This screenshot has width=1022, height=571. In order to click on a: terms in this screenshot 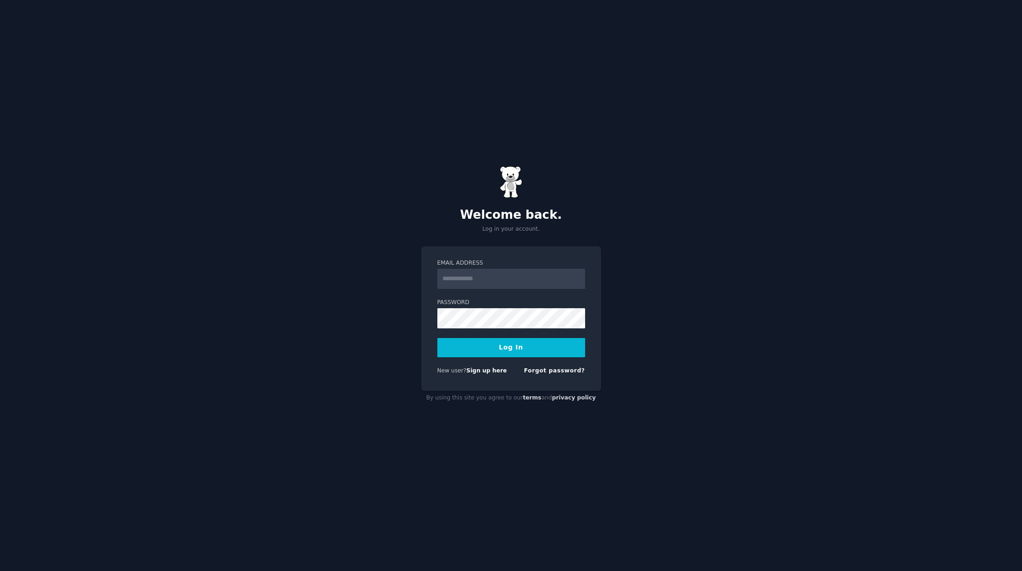, I will do `click(532, 398)`.